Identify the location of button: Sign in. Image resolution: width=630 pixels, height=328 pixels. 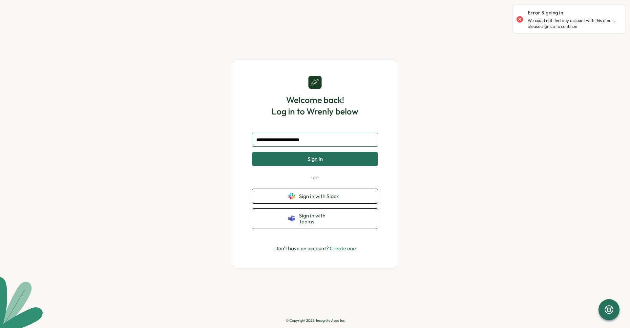
(315, 159).